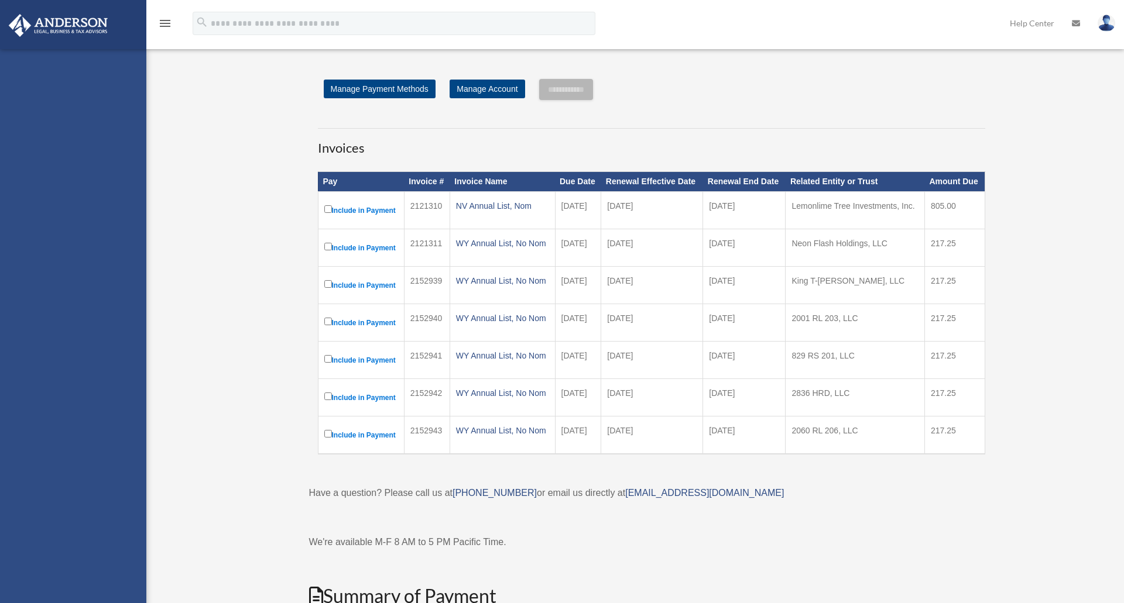 This screenshot has width=1124, height=603. Describe the element at coordinates (427, 322) in the screenshot. I see `td: 2152940` at that location.